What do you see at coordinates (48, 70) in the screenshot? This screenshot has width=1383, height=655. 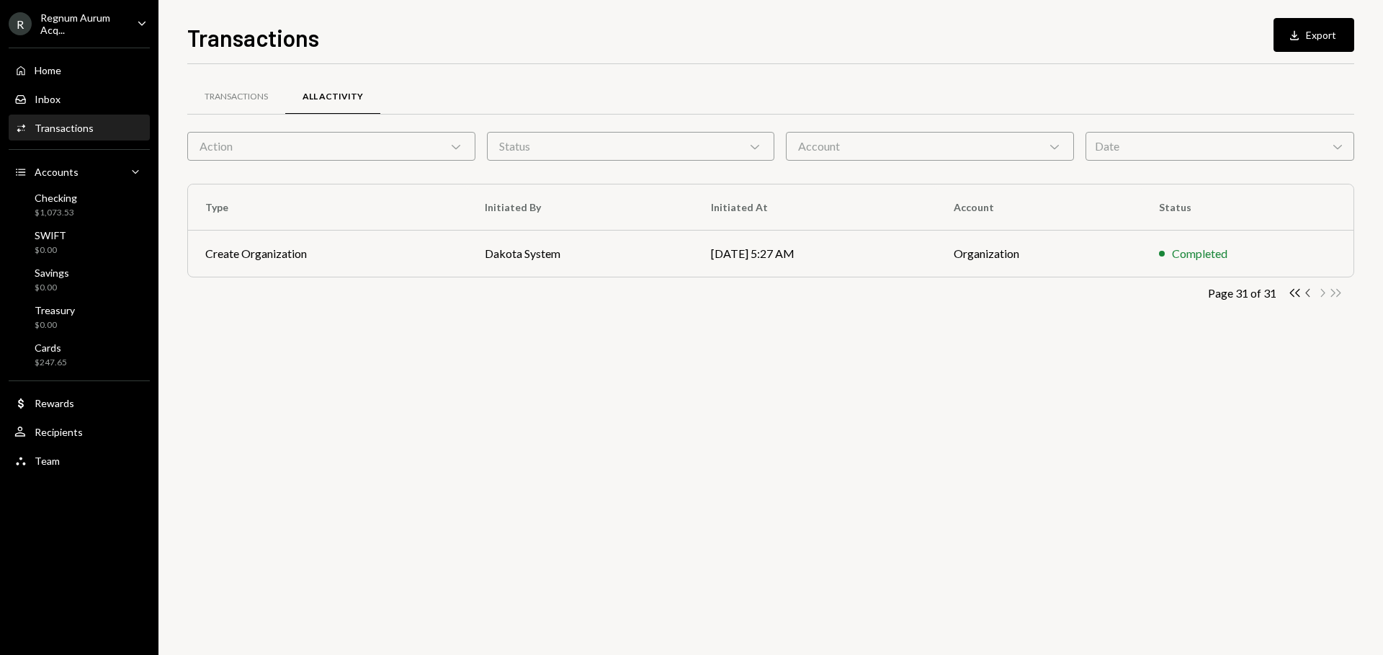 I see `div: Home` at bounding box center [48, 70].